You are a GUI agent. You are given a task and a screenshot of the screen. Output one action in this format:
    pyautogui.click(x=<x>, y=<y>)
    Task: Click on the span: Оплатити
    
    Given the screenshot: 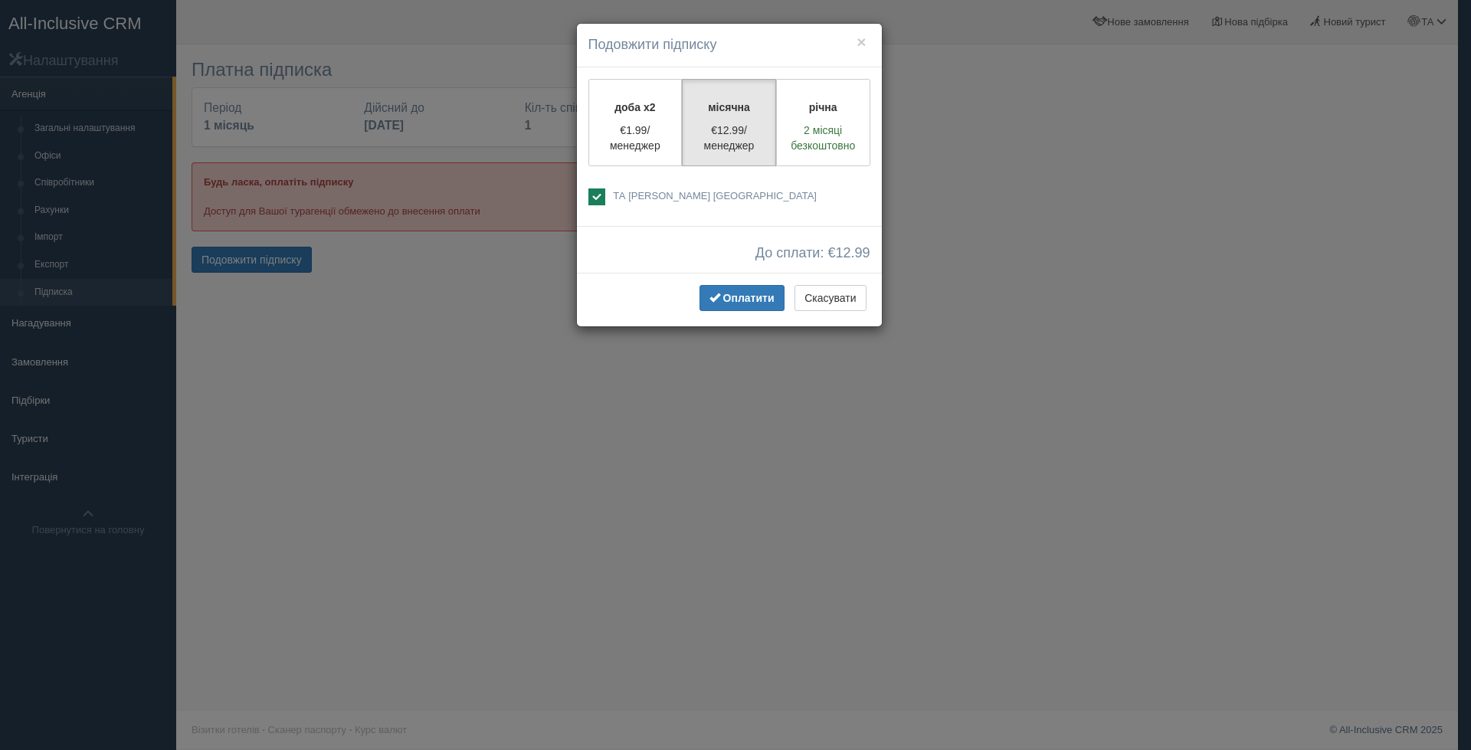 What is the action you would take?
    pyautogui.click(x=749, y=298)
    